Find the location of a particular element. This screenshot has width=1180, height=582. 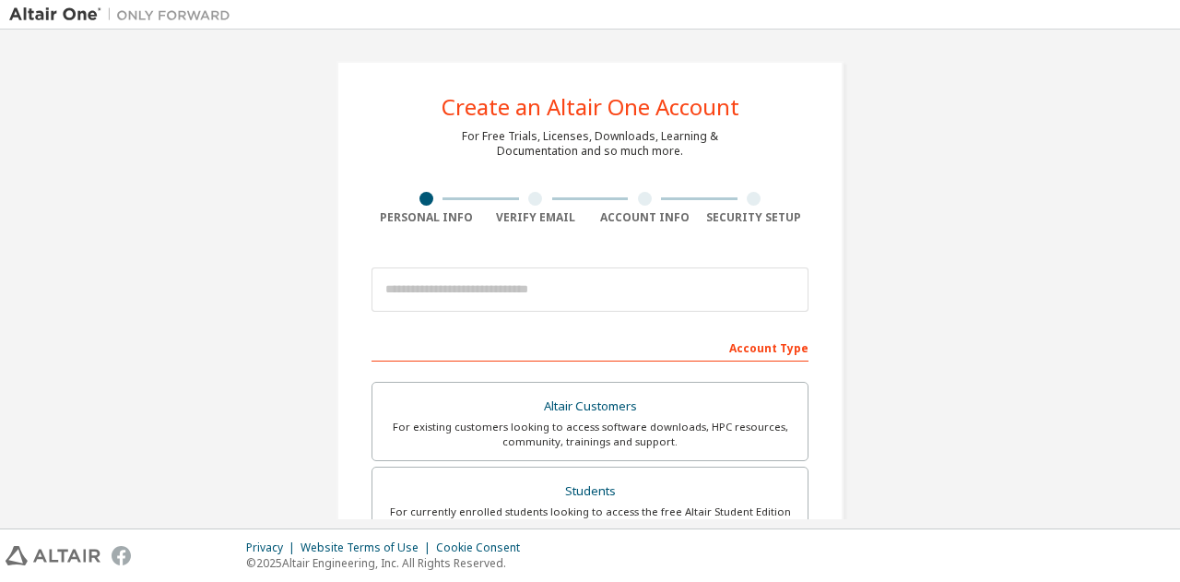

p: © 2025 Altair Engineering, Inc. All Rights Reserved. is located at coordinates (388, 562).